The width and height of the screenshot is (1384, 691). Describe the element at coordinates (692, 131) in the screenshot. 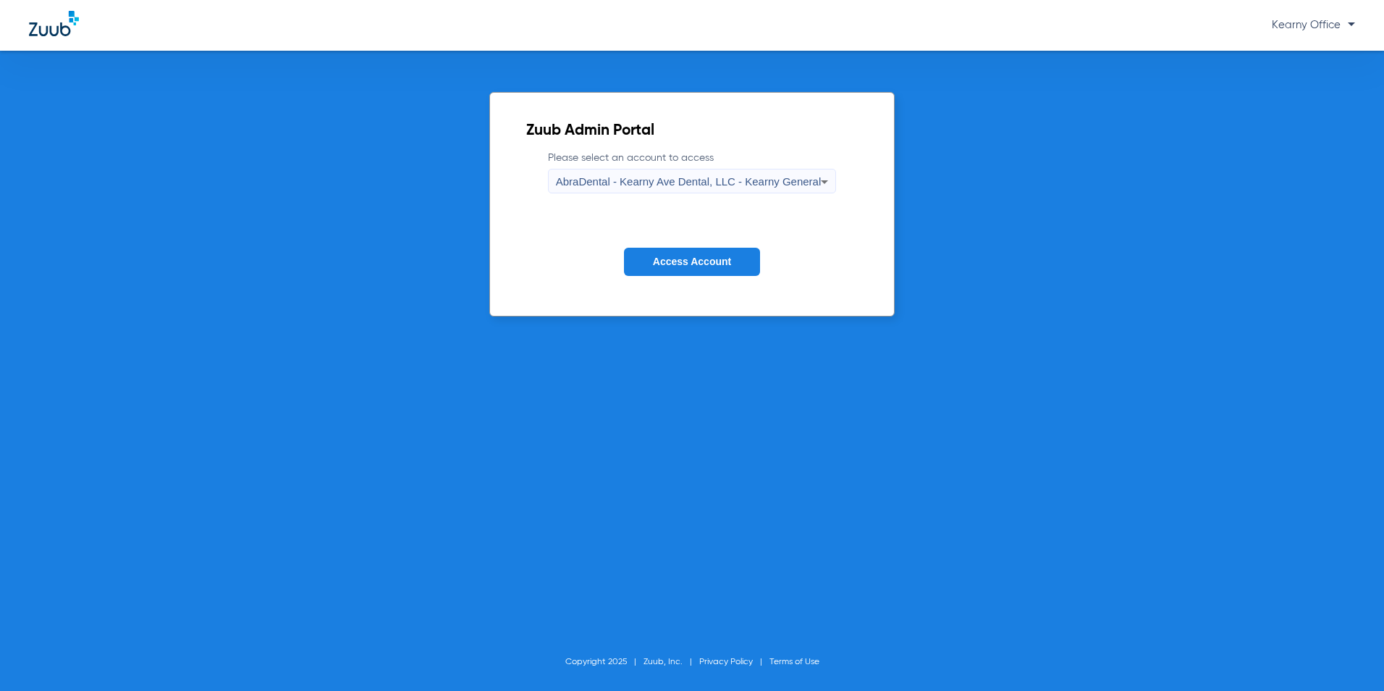

I see `h2: Zuub Admin Portal` at that location.